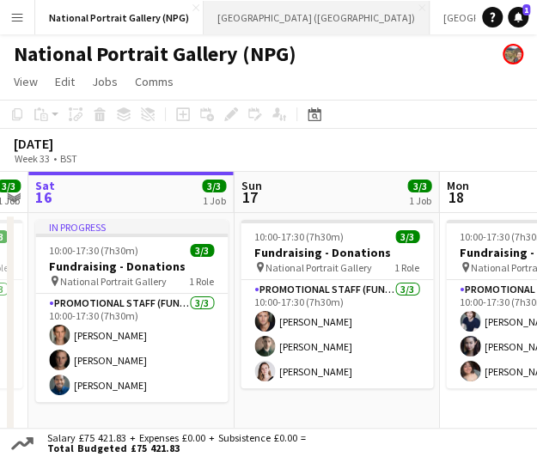  What do you see at coordinates (251, 185) in the screenshot?
I see `span: Sun` at bounding box center [251, 185].